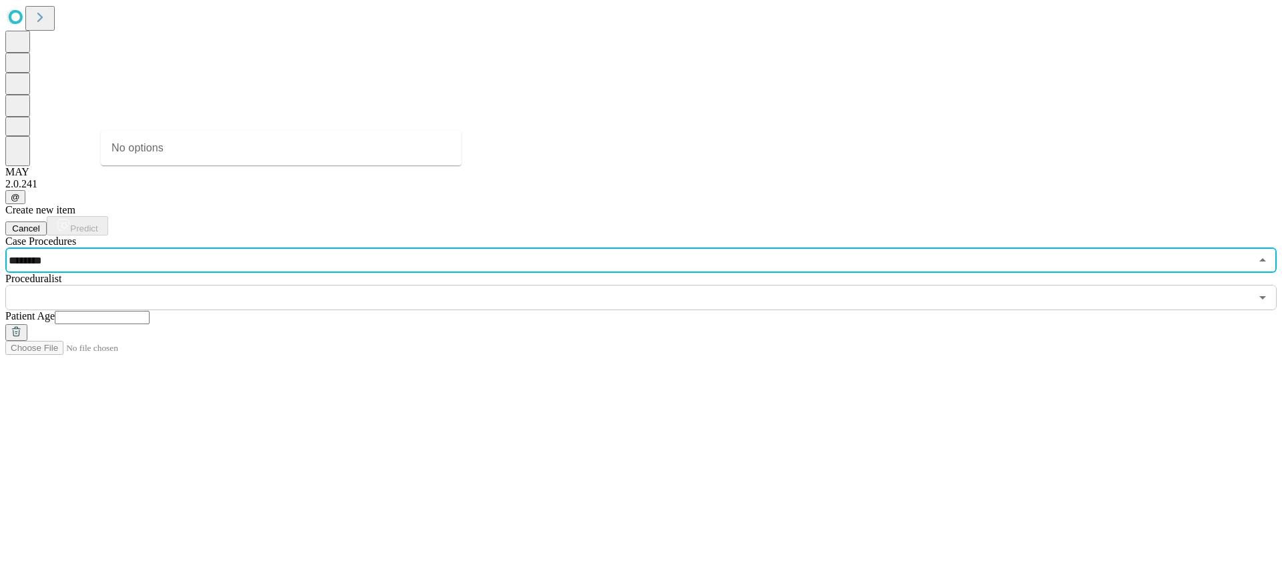 The image size is (1282, 573). What do you see at coordinates (33, 278) in the screenshot?
I see `span: Proceduralist` at bounding box center [33, 278].